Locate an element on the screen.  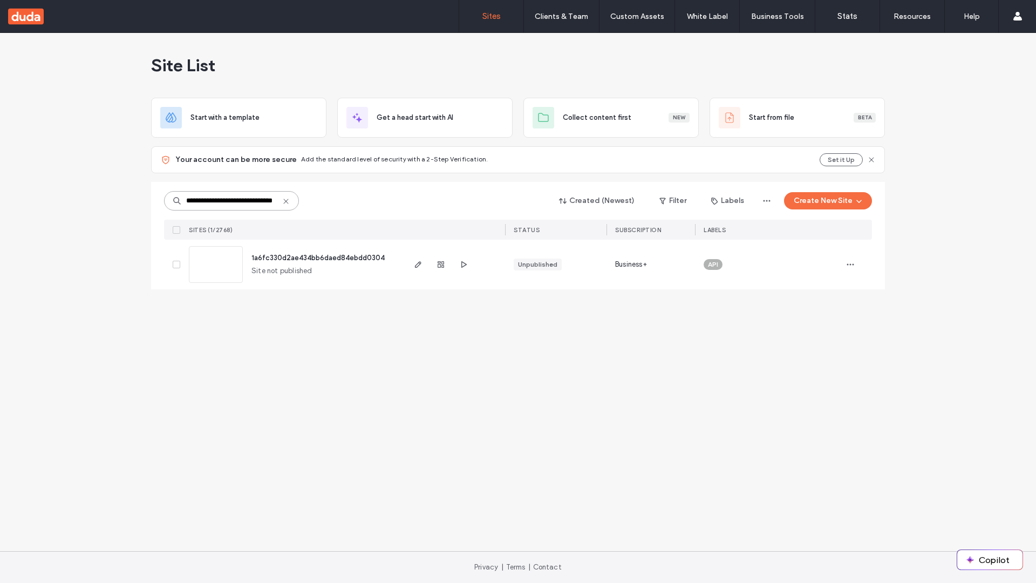
button: Copilot is located at coordinates (990, 560).